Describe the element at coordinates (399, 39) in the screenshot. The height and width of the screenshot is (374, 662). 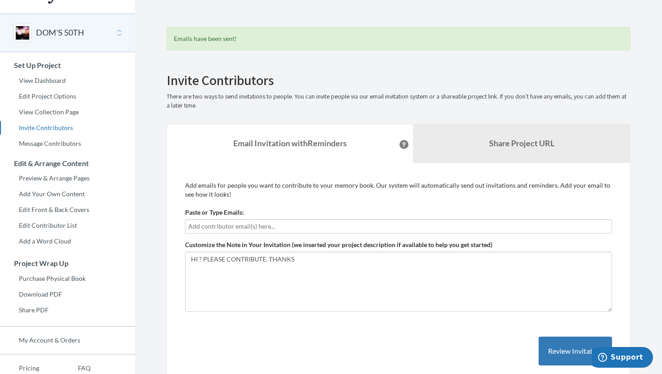
I see `div: Emails have been sent!` at that location.